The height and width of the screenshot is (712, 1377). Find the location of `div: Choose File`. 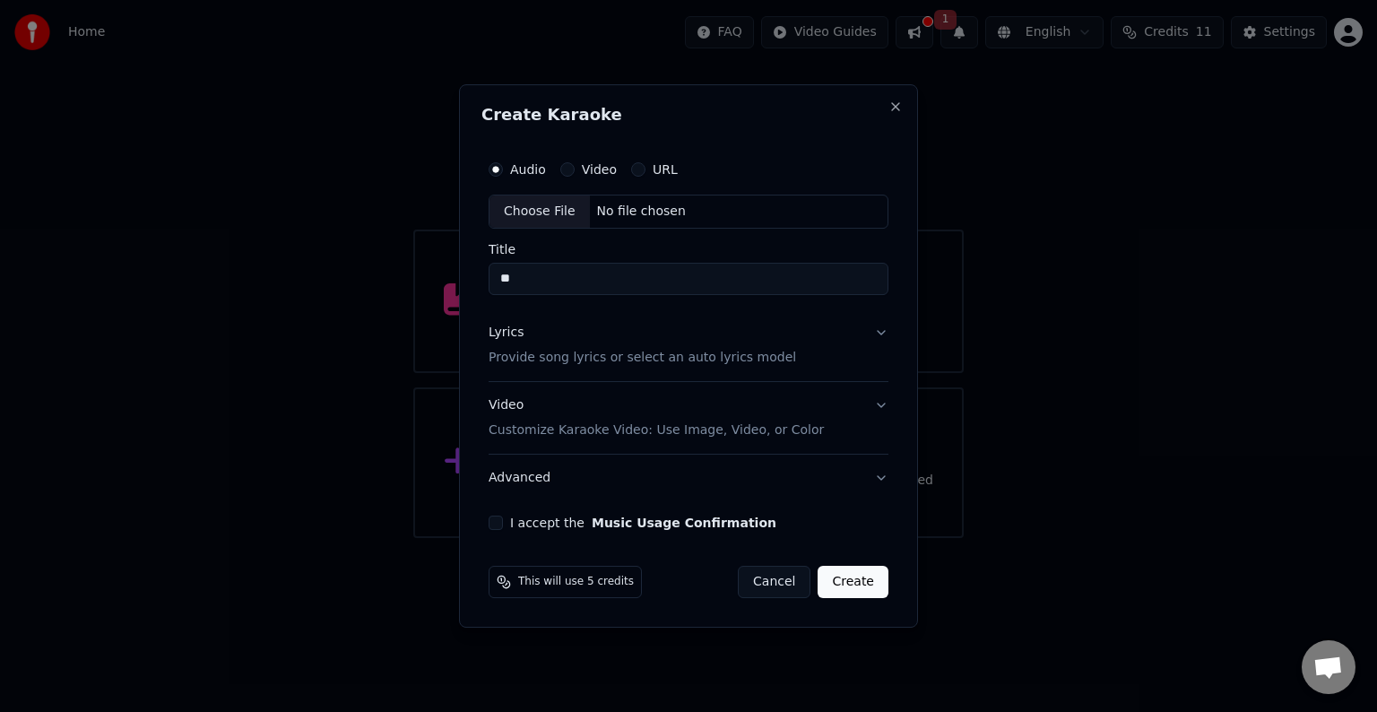

div: Choose File is located at coordinates (540, 212).